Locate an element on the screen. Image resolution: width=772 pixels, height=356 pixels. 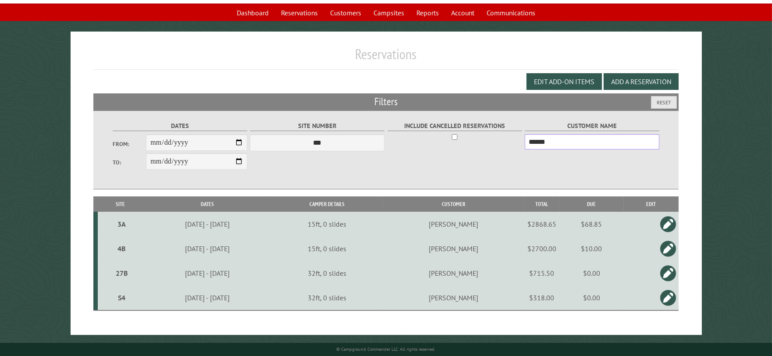
div: S4 is located at coordinates (121, 298).